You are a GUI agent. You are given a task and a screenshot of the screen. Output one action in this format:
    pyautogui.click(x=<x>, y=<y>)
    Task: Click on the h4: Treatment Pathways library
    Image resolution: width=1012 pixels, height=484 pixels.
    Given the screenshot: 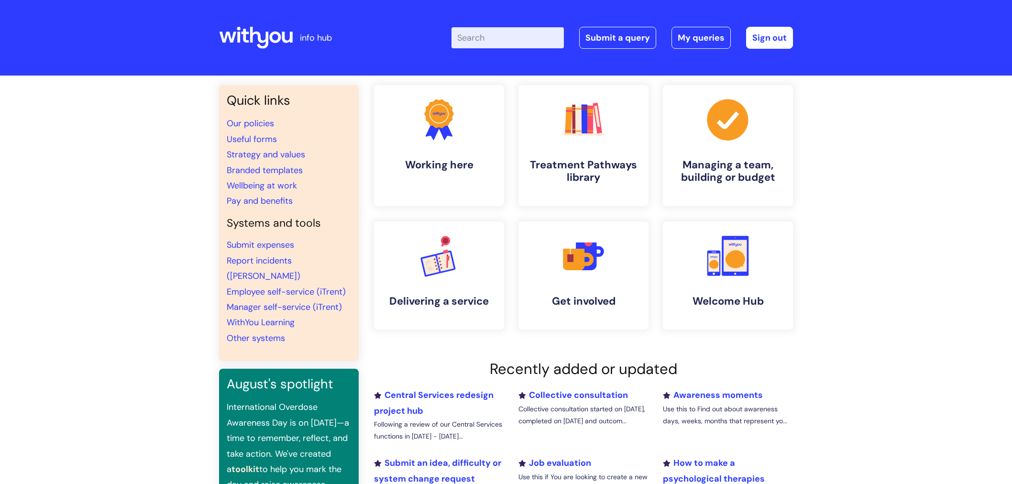 What is the action you would take?
    pyautogui.click(x=583, y=171)
    